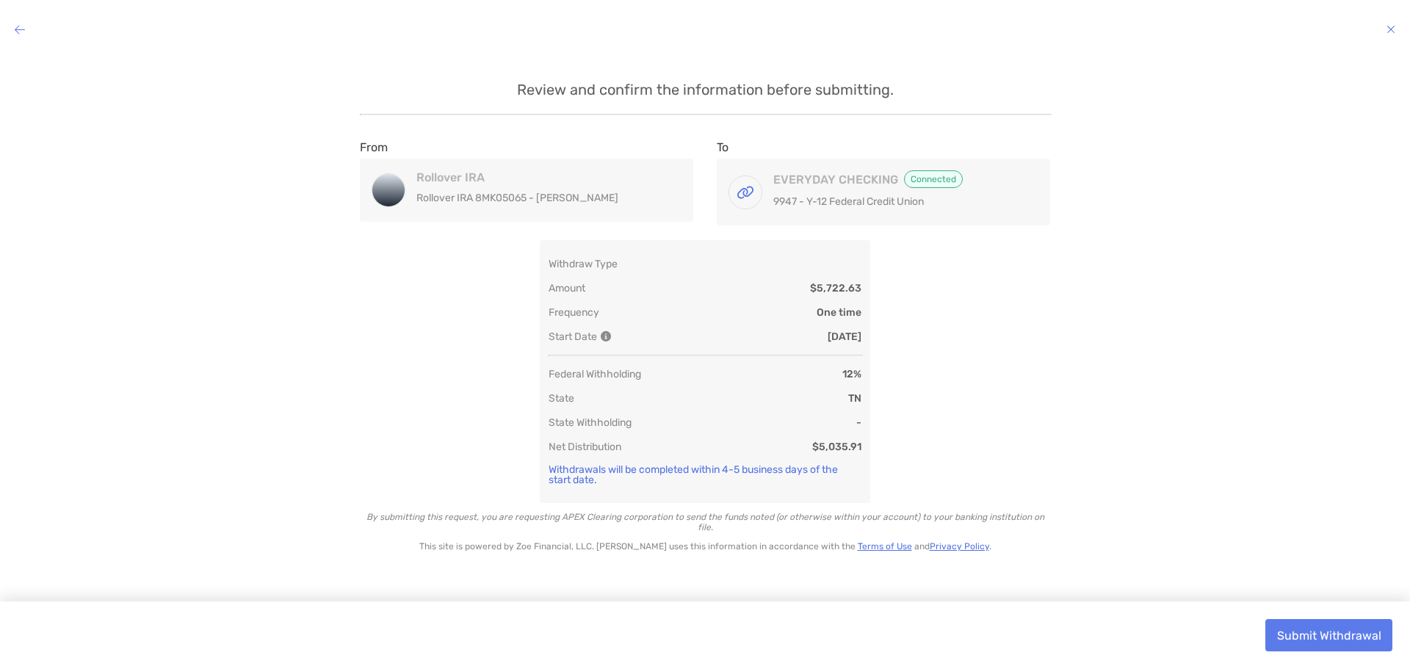 The height and width of the screenshot is (669, 1410). I want to click on a: Privacy Policy, so click(959, 546).